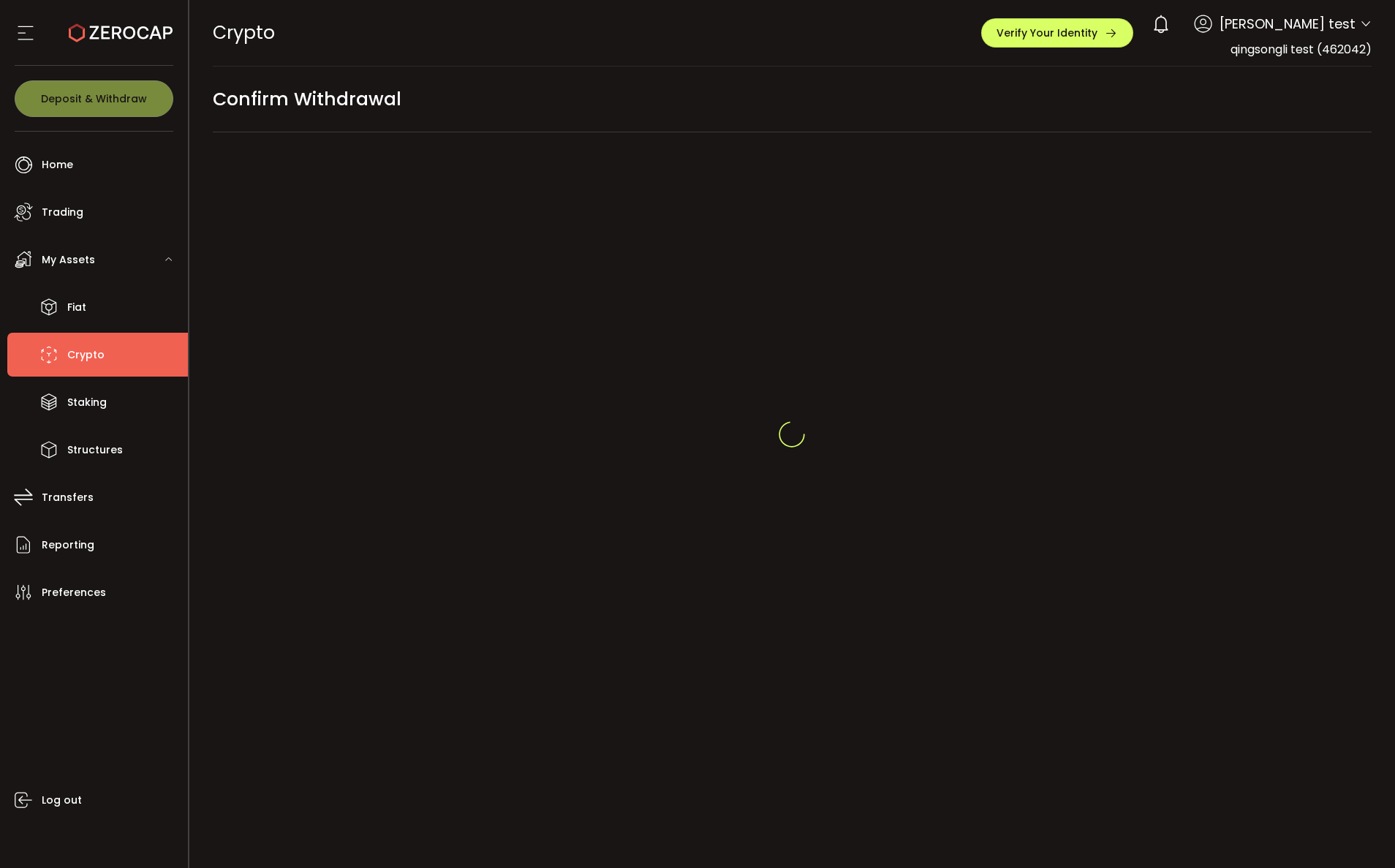  What do you see at coordinates (74, 592) in the screenshot?
I see `span: Preferences` at bounding box center [74, 592].